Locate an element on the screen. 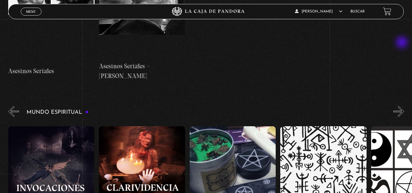  a: View your shopping cart is located at coordinates (387, 11).